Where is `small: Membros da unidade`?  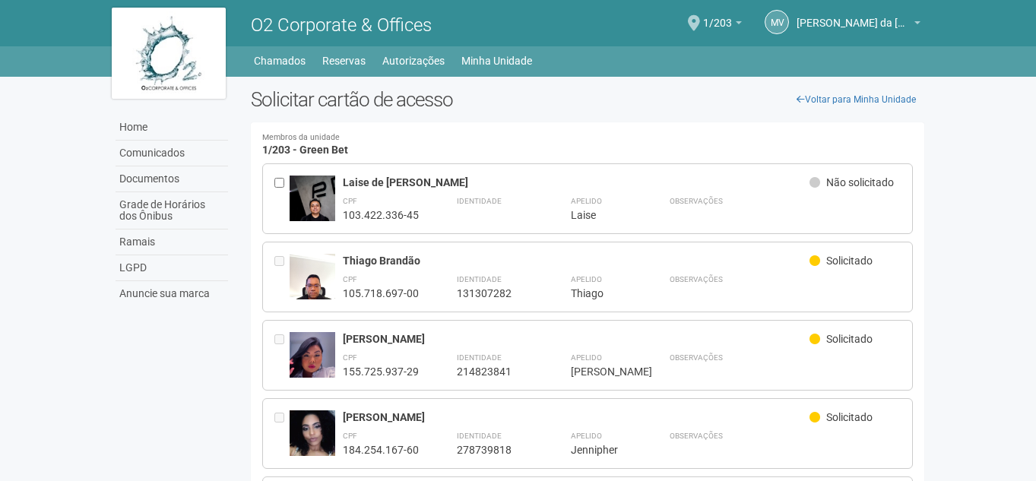 small: Membros da unidade is located at coordinates (587, 138).